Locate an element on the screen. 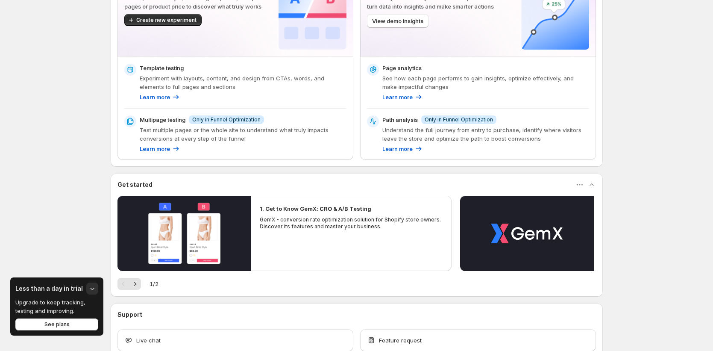 This screenshot has width=713, height=351. p: Test multiple pages or the whole site to understand what truly impacts conversions at every step ... is located at coordinates (243, 134).